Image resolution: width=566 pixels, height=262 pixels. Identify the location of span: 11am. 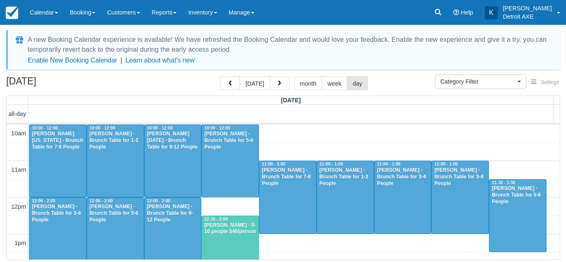
(19, 170).